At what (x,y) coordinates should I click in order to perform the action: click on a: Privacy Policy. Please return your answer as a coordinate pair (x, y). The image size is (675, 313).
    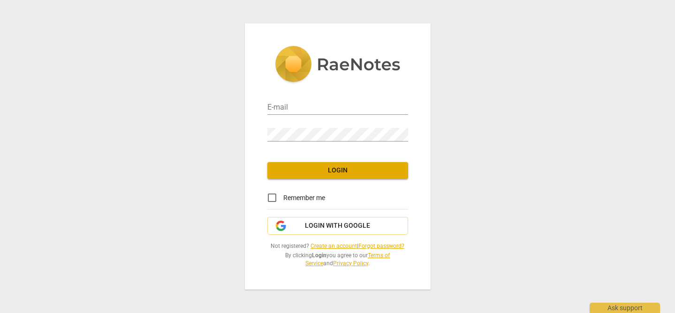
    Looking at the image, I should click on (350, 263).